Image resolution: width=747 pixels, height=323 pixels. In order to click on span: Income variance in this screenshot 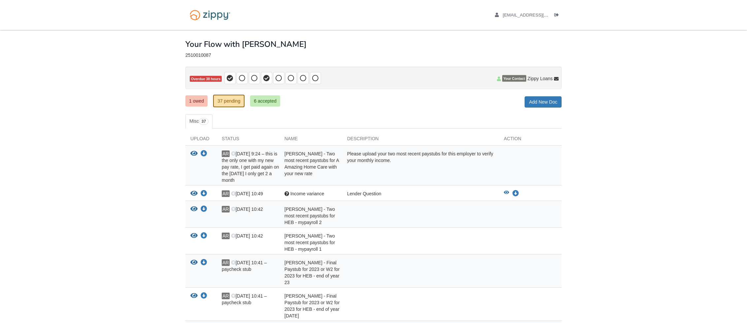, I will do `click(307, 194)`.